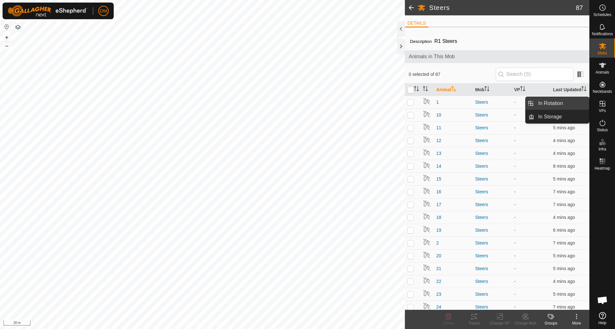 The image size is (615, 329). I want to click on span: 24, so click(439, 307).